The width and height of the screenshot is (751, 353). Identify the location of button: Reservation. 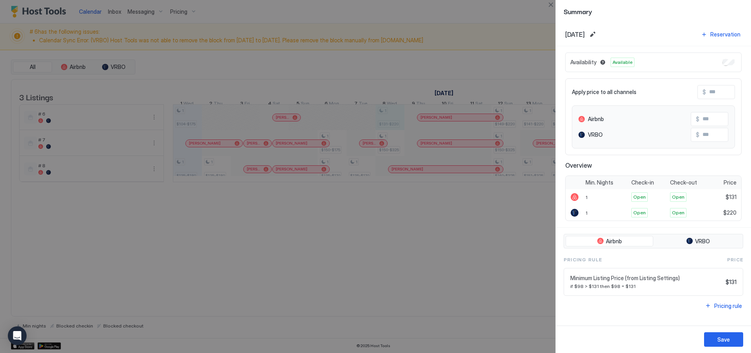
(721, 34).